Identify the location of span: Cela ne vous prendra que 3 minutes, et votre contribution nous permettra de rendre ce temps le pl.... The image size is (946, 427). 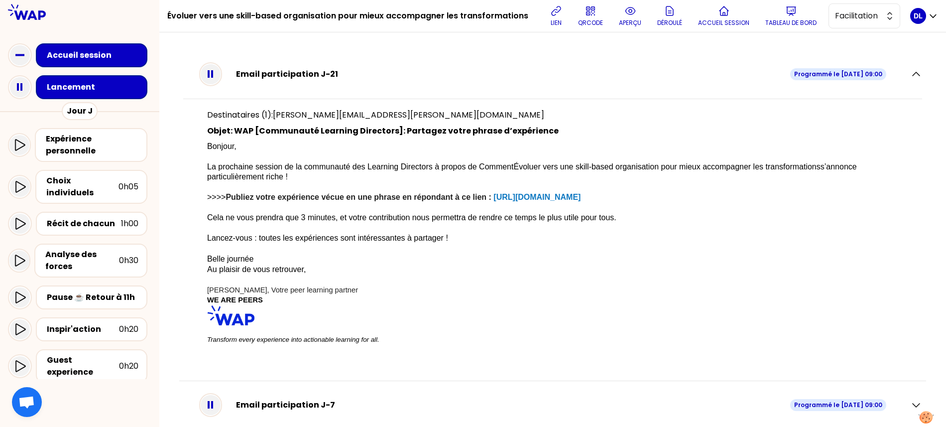
(412, 217).